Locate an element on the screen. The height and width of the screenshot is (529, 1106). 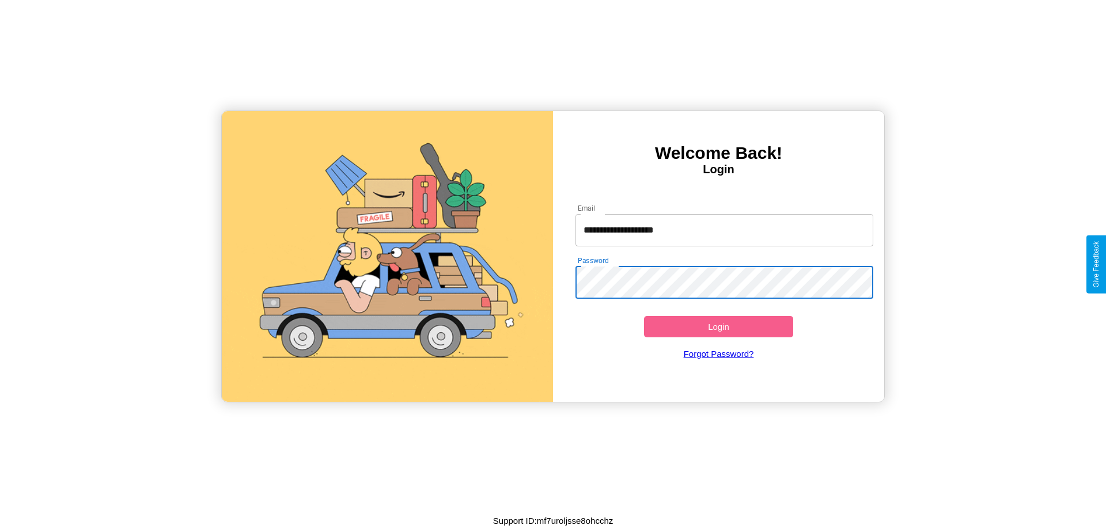
button: Login is located at coordinates (718, 326).